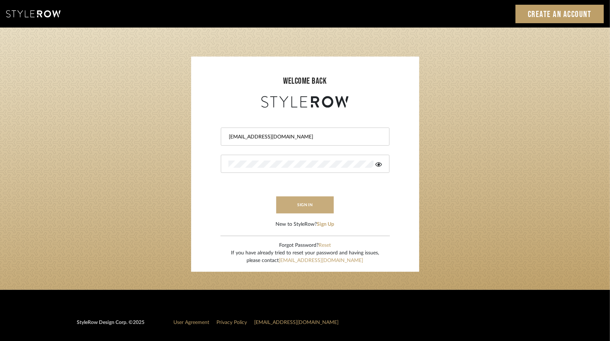 The image size is (610, 341). Describe the element at coordinates (192, 322) in the screenshot. I see `a: User Agreement` at that location.